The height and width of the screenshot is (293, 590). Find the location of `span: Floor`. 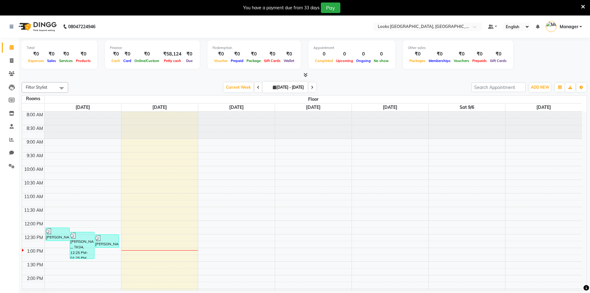

span: Floor is located at coordinates (313, 99).